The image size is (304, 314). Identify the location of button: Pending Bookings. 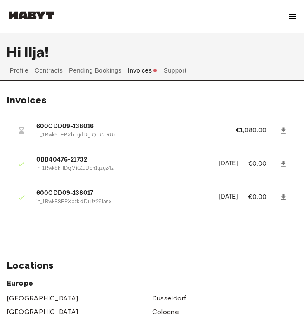
(95, 71).